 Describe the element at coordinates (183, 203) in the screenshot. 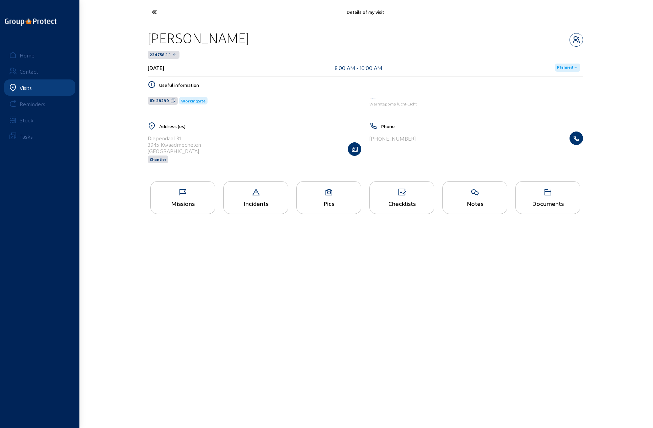

I see `div: Missions` at that location.